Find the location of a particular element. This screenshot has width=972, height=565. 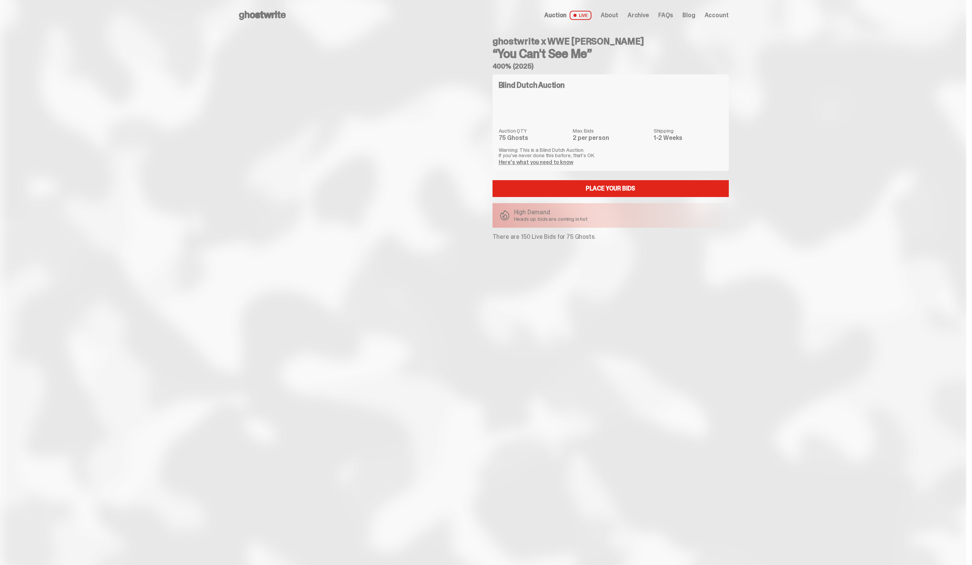

dt: Shipping is located at coordinates (688, 131).